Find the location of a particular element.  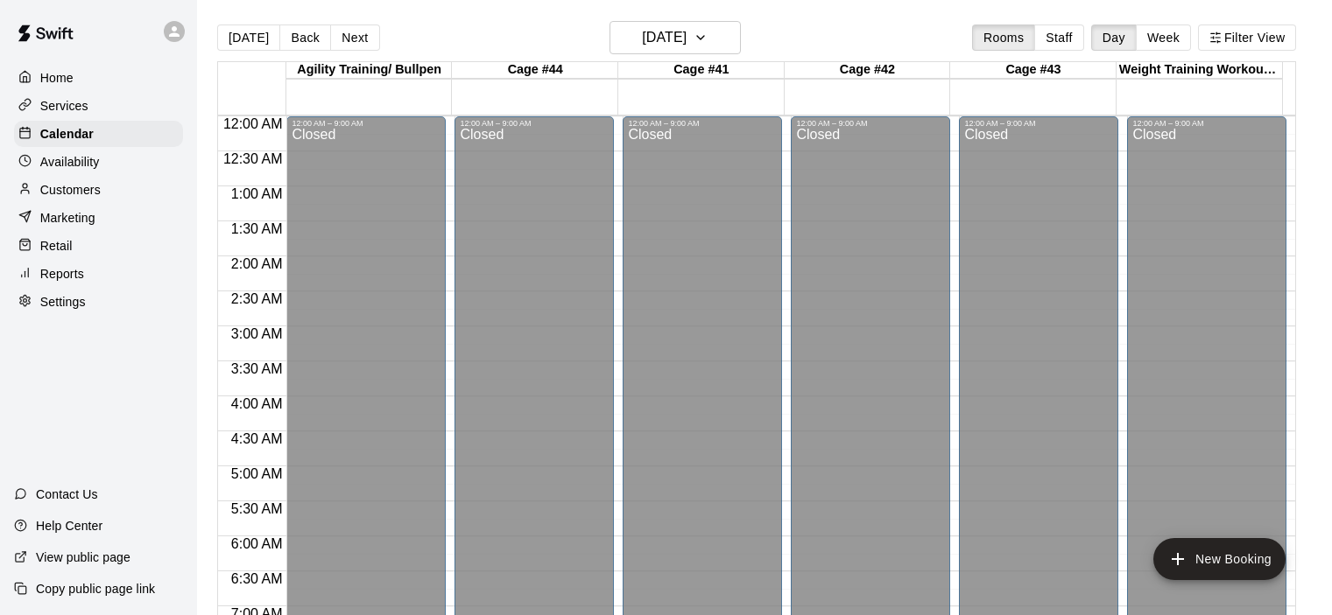

p: Customers is located at coordinates (70, 190).